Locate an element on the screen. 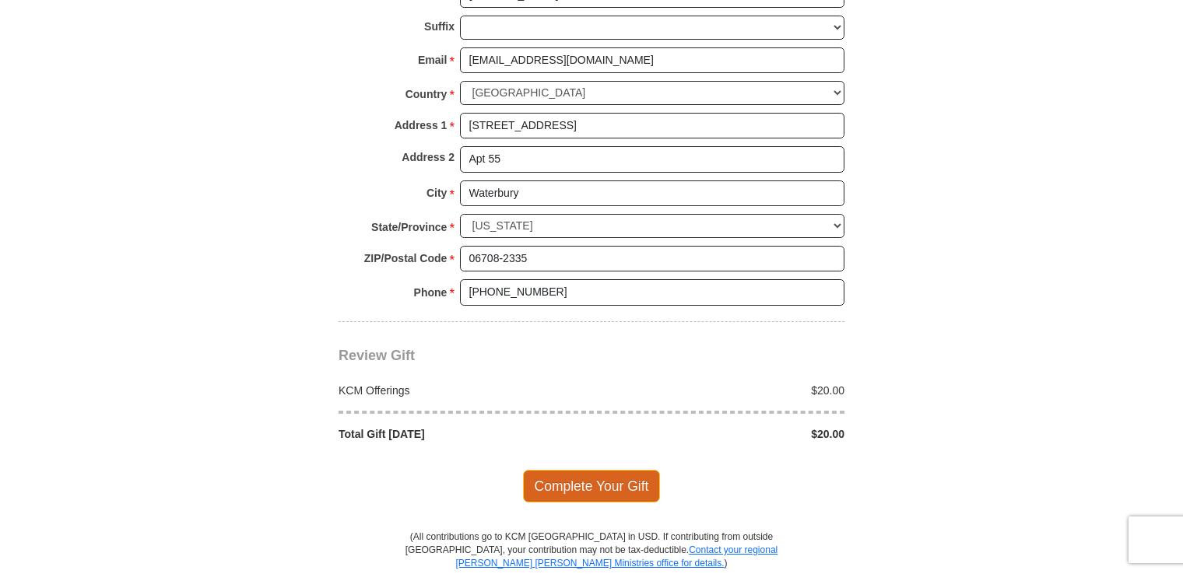 This screenshot has height=574, width=1183. span: Complete Your Gift is located at coordinates (592, 486).